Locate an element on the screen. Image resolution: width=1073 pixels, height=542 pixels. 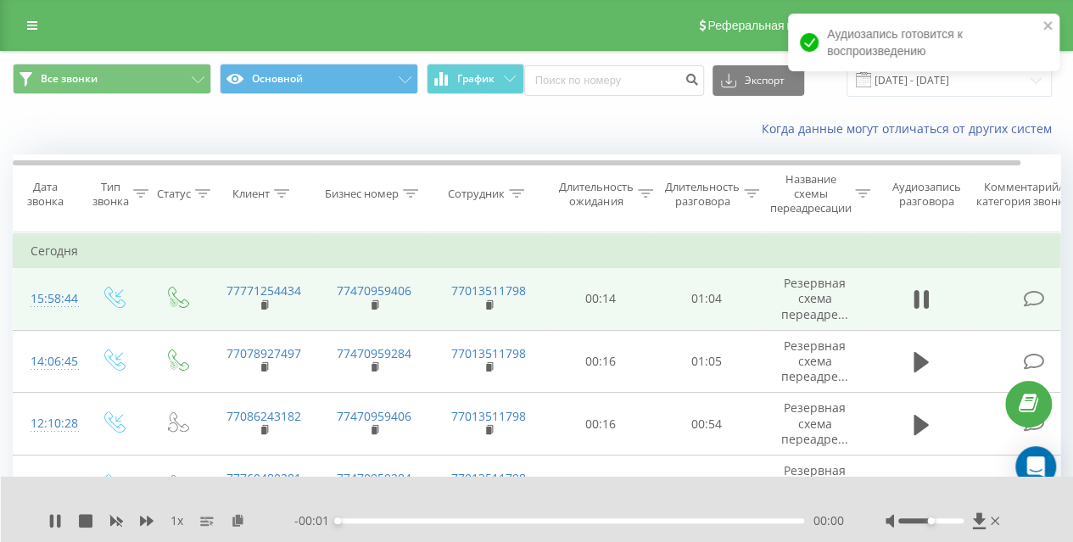
div: Клиент is located at coordinates (251, 193).